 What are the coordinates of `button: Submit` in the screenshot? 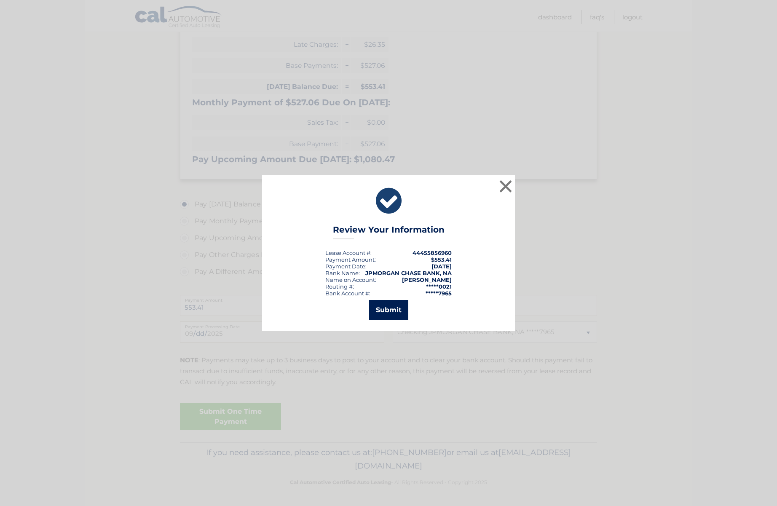 It's located at (389, 310).